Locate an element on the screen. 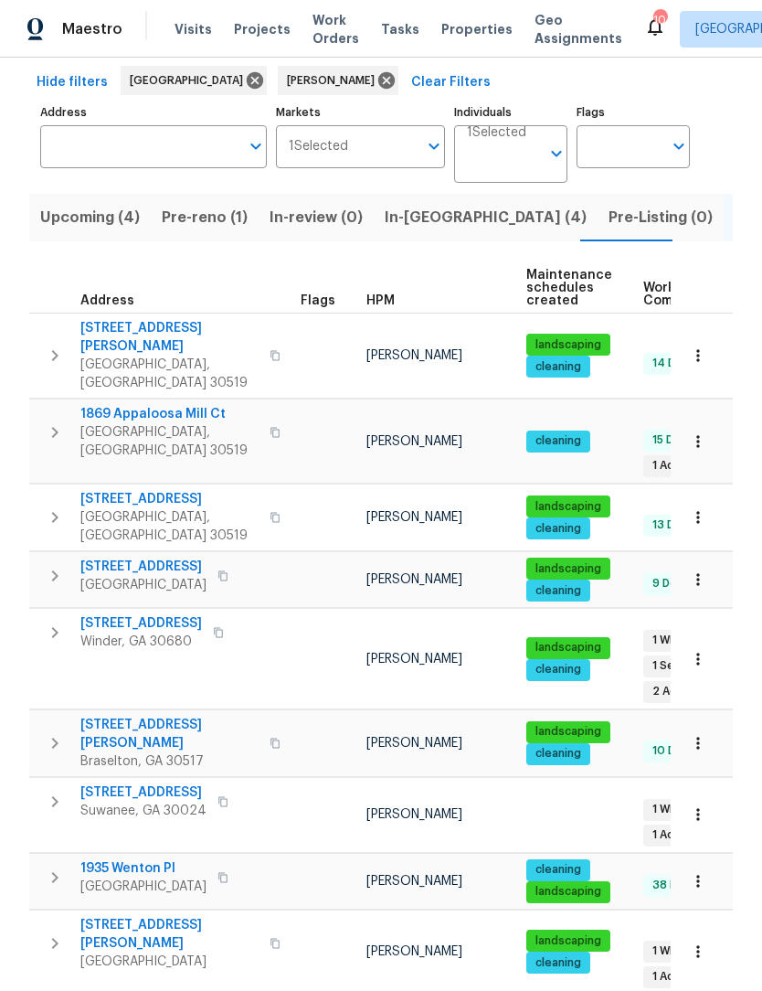  span: 15 Done is located at coordinates (673, 440).